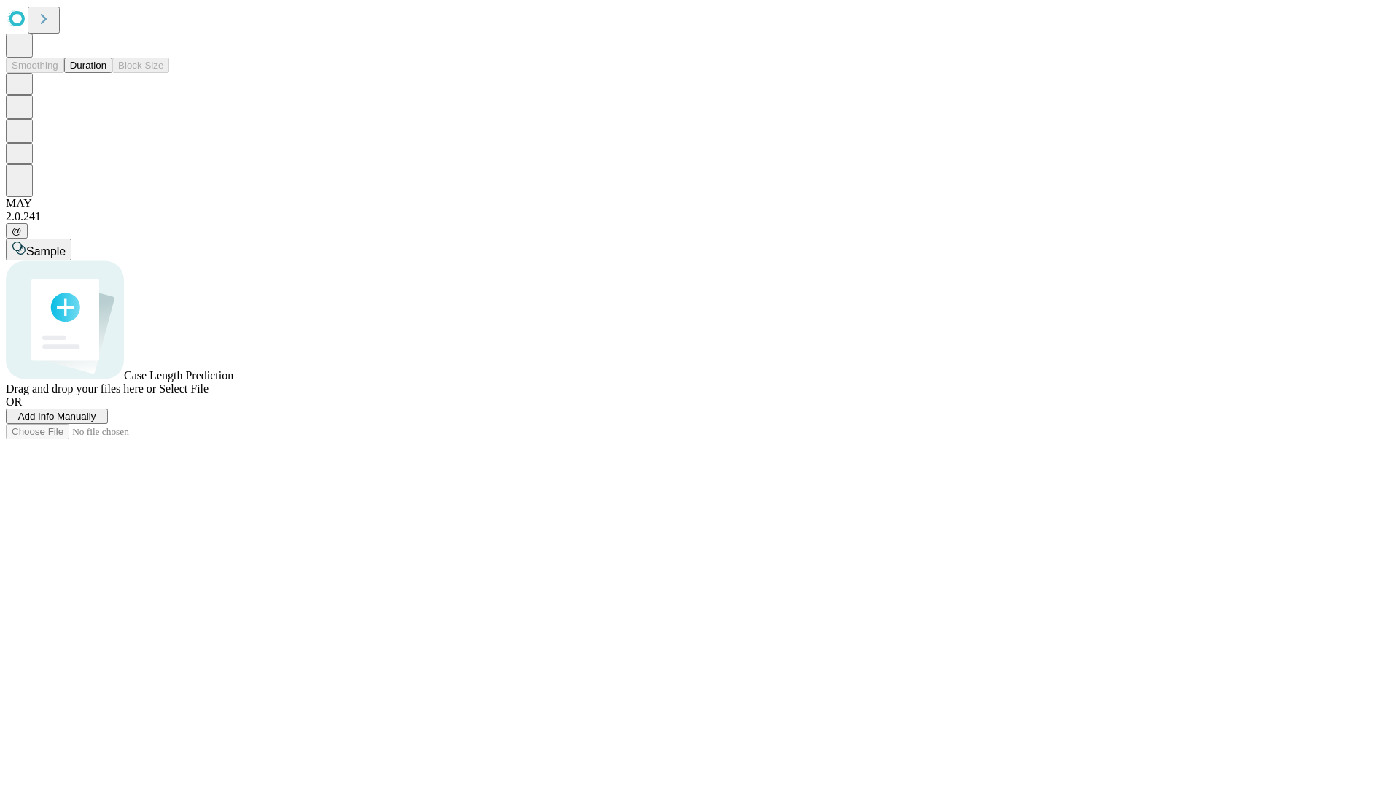 This screenshot has height=788, width=1400. Describe the element at coordinates (700, 217) in the screenshot. I see `div: 2.0.241` at that location.